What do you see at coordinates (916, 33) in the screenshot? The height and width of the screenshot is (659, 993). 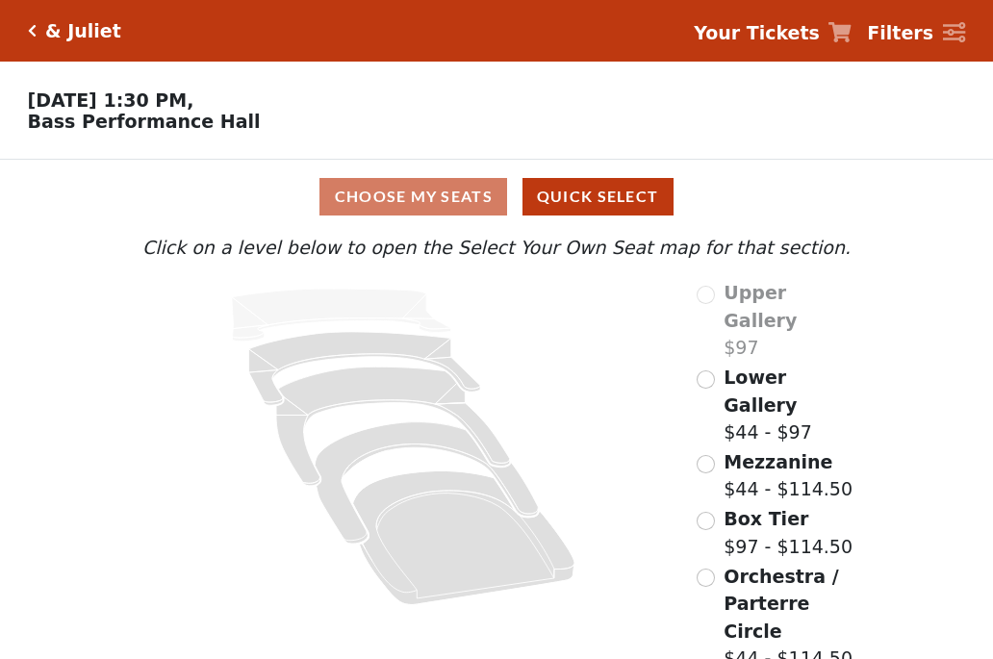 I see `a: Filters` at bounding box center [916, 33].